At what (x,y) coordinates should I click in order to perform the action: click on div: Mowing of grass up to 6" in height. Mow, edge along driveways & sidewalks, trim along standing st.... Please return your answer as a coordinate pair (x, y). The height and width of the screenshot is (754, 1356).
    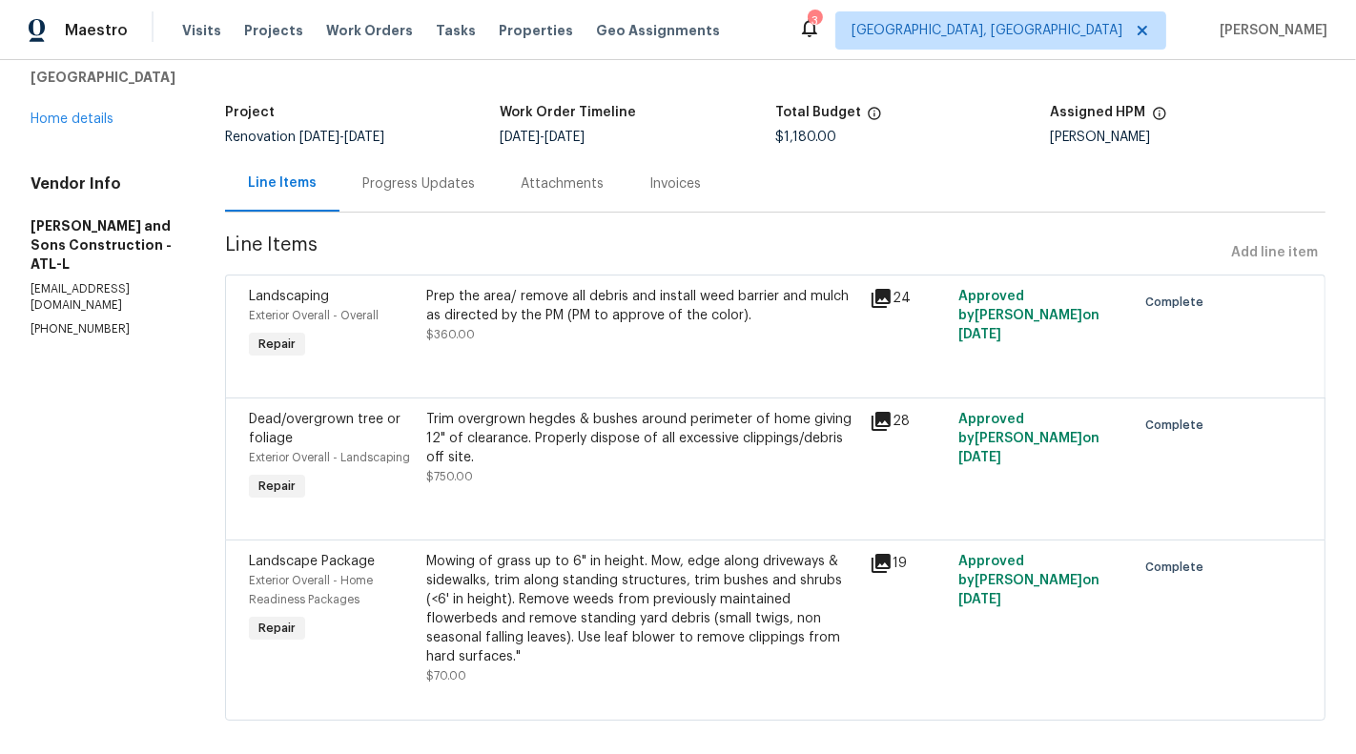
    Looking at the image, I should click on (642, 609).